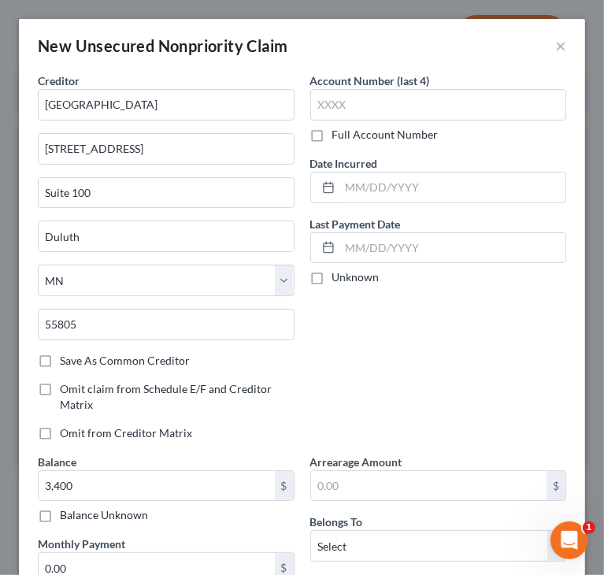 This screenshot has width=604, height=575. Describe the element at coordinates (385, 135) in the screenshot. I see `label: Full Account Number` at that location.